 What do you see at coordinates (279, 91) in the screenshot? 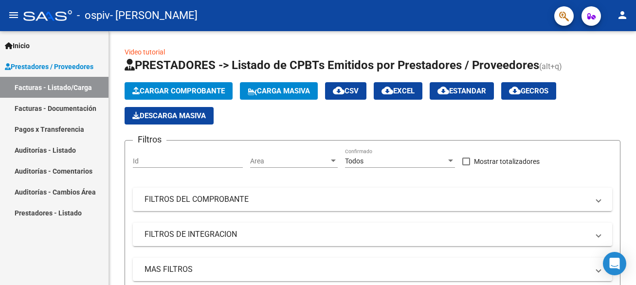
I see `button: Carga Masiva` at bounding box center [279, 91].